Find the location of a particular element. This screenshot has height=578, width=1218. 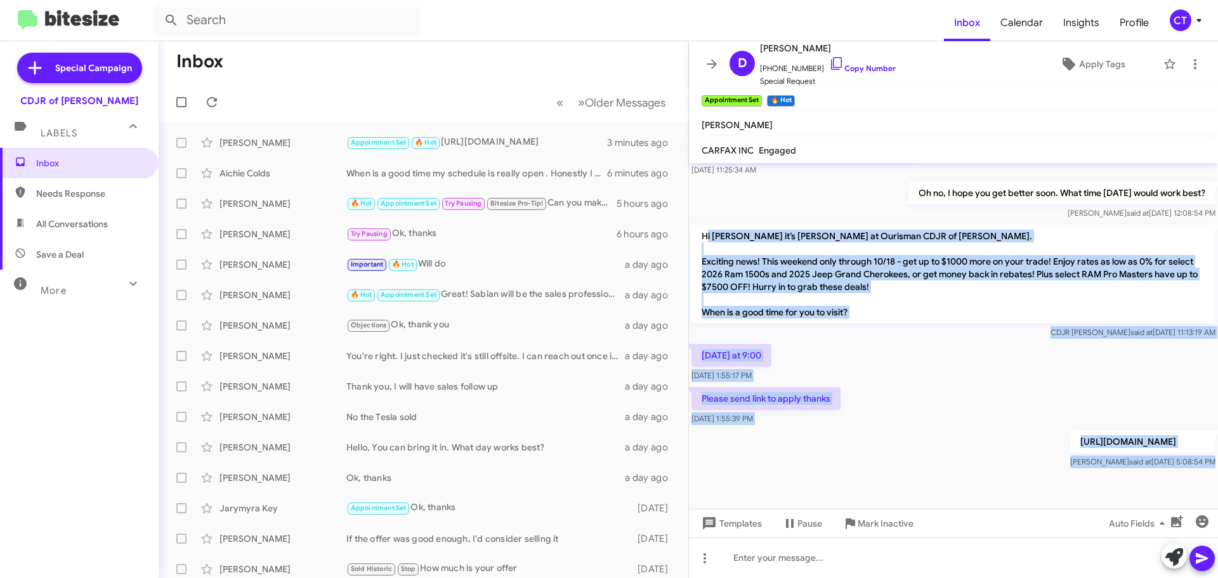

span: Important is located at coordinates (367, 264).